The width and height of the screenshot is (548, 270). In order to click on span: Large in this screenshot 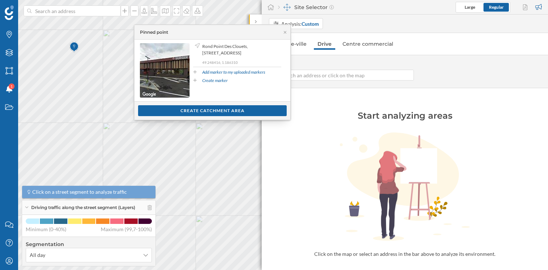, I will do `click(470, 7)`.